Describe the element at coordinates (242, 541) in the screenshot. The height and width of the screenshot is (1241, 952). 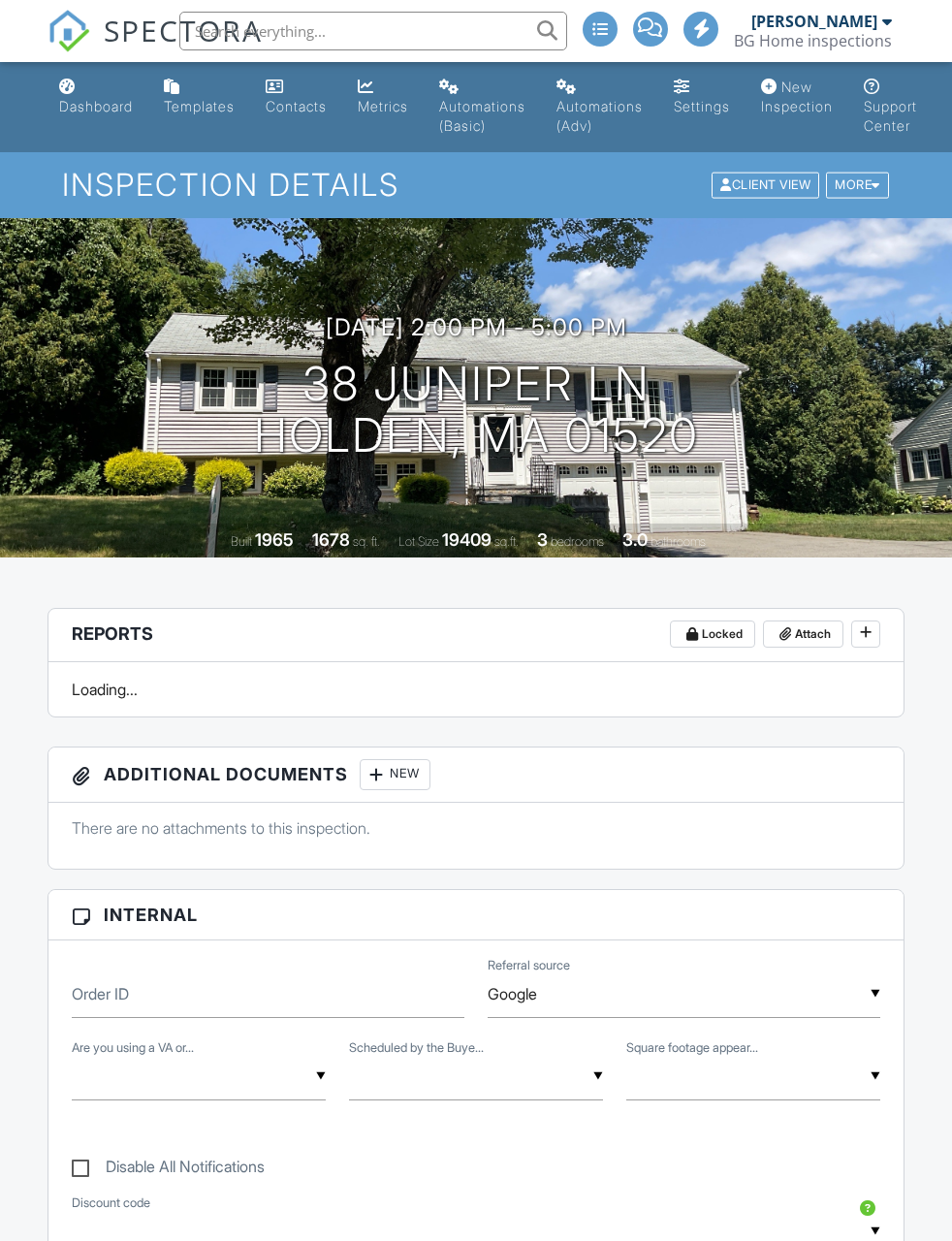
I see `span: Built` at that location.